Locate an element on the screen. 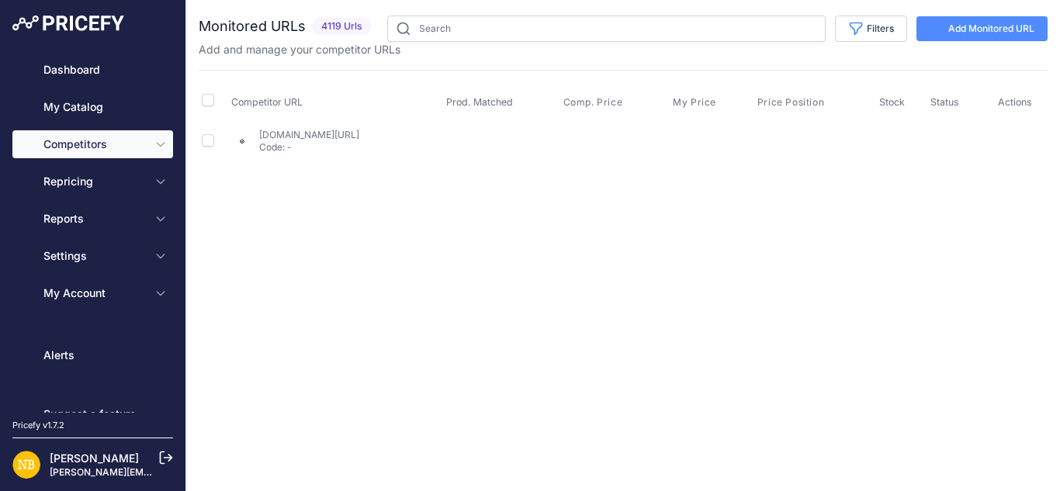 The height and width of the screenshot is (491, 1060). span: 4119 Urls is located at coordinates (342, 26).